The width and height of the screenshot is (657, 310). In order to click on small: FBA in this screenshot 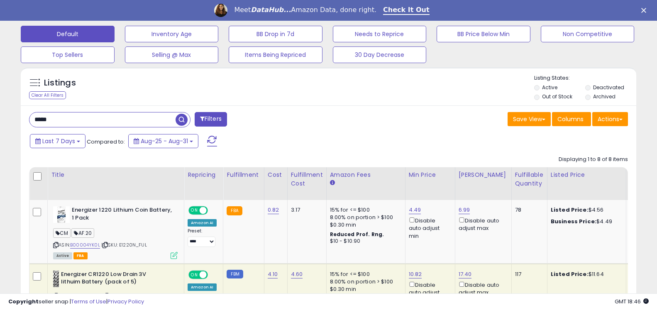, I will do `click(234, 211)`.